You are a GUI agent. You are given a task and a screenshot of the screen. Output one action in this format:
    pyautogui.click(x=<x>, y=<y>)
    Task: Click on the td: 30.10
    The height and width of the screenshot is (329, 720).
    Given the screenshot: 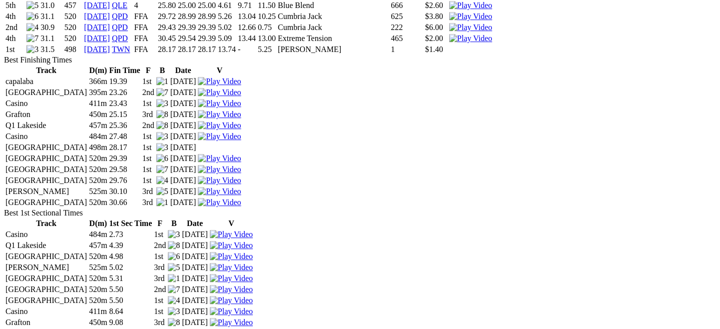 What is the action you would take?
    pyautogui.click(x=125, y=191)
    